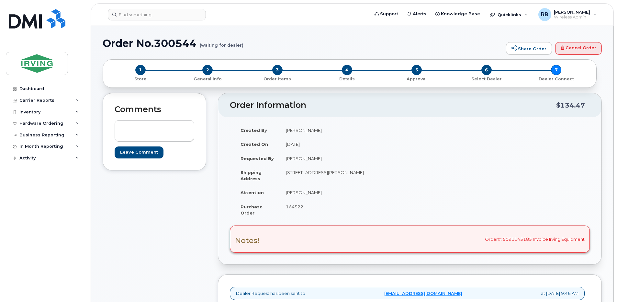 The height and width of the screenshot is (302, 617). What do you see at coordinates (208, 70) in the screenshot?
I see `span: 2` at bounding box center [208, 70].